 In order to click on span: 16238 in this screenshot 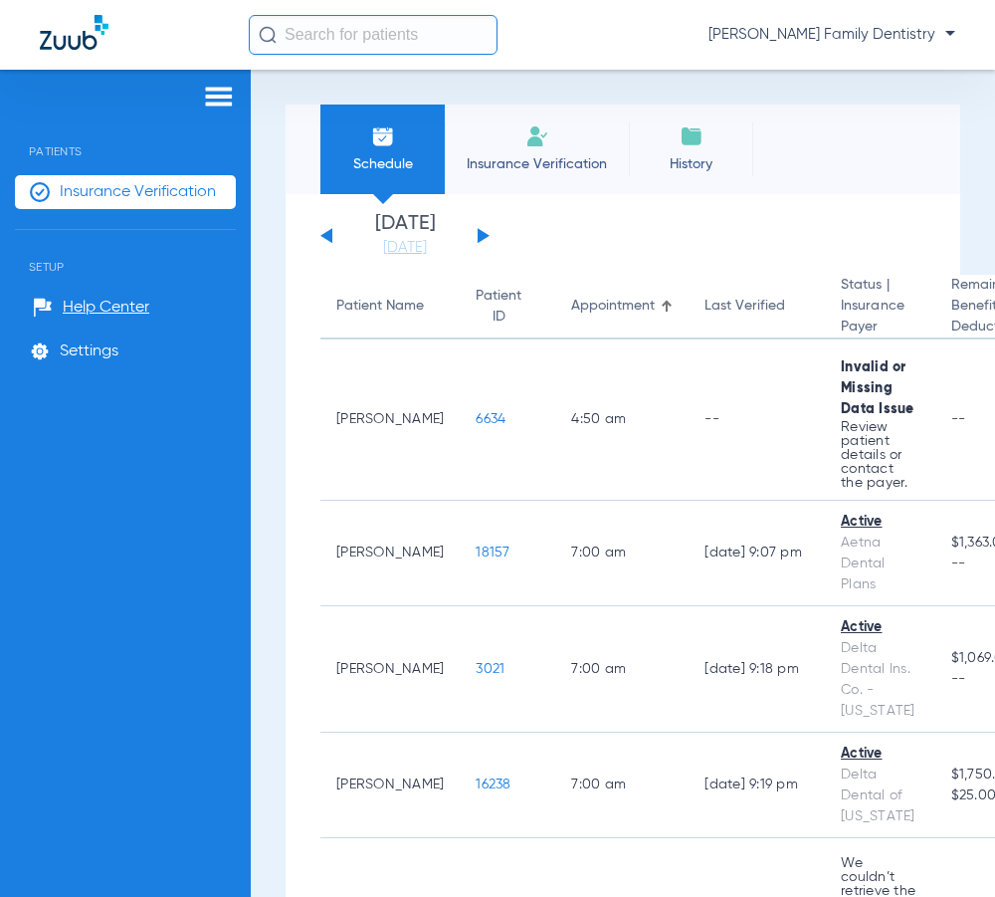, I will do `click(493, 784)`.